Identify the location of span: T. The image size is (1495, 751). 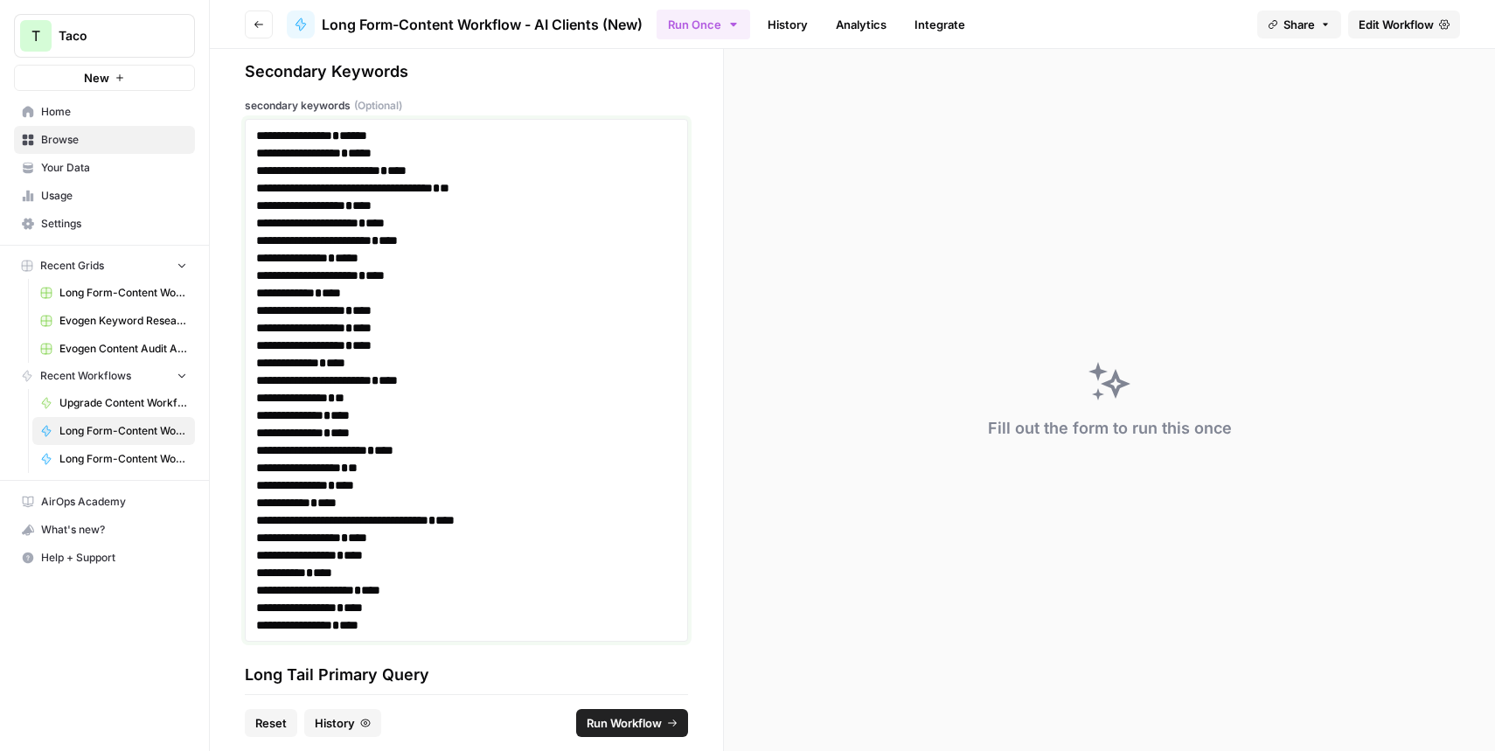
(36, 36).